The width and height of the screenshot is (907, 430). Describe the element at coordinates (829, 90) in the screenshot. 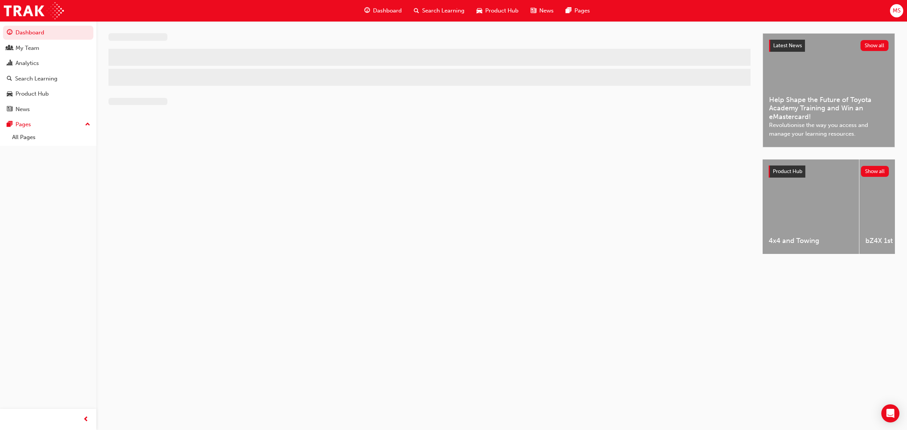

I see `a: Latest NewsShow allHelp Shape the Future of Toyota Academy Training and Win an eMastercard!Revolu...` at that location.